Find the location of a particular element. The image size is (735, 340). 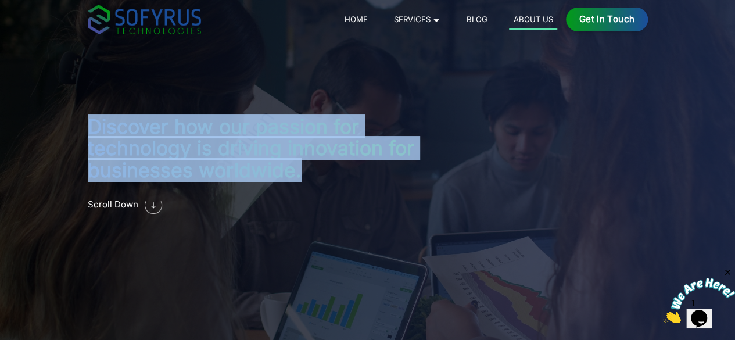

a: Get in Touch is located at coordinates (606, 19).